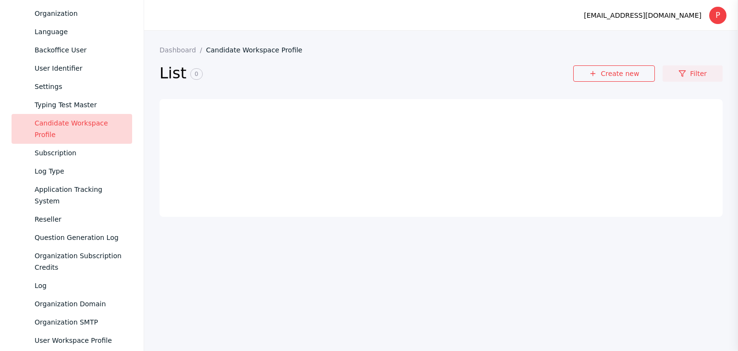 The width and height of the screenshot is (738, 351). Describe the element at coordinates (614, 73) in the screenshot. I see `a: Create new` at that location.